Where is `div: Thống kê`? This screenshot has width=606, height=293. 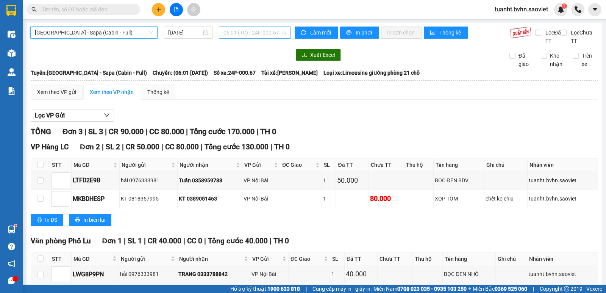
div: Thống kê is located at coordinates (158, 92).